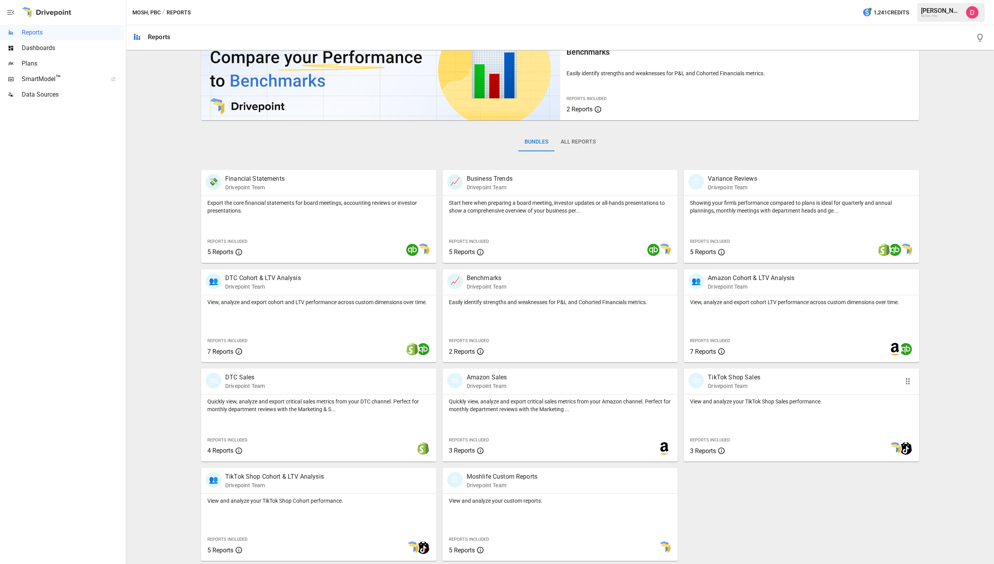  I want to click on p: TikTok Shop Cohort & LTV Analysis, so click(274, 477).